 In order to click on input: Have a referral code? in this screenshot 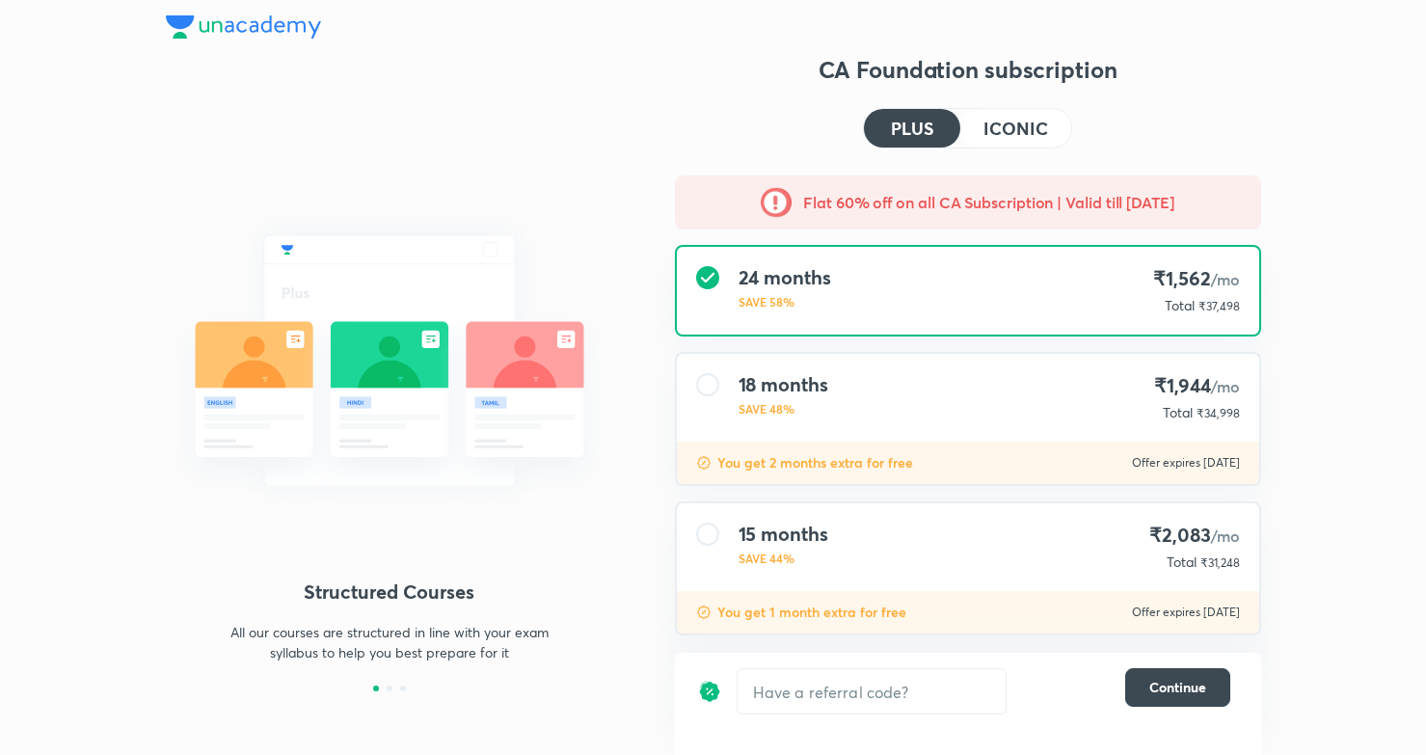, I will do `click(871, 691)`.